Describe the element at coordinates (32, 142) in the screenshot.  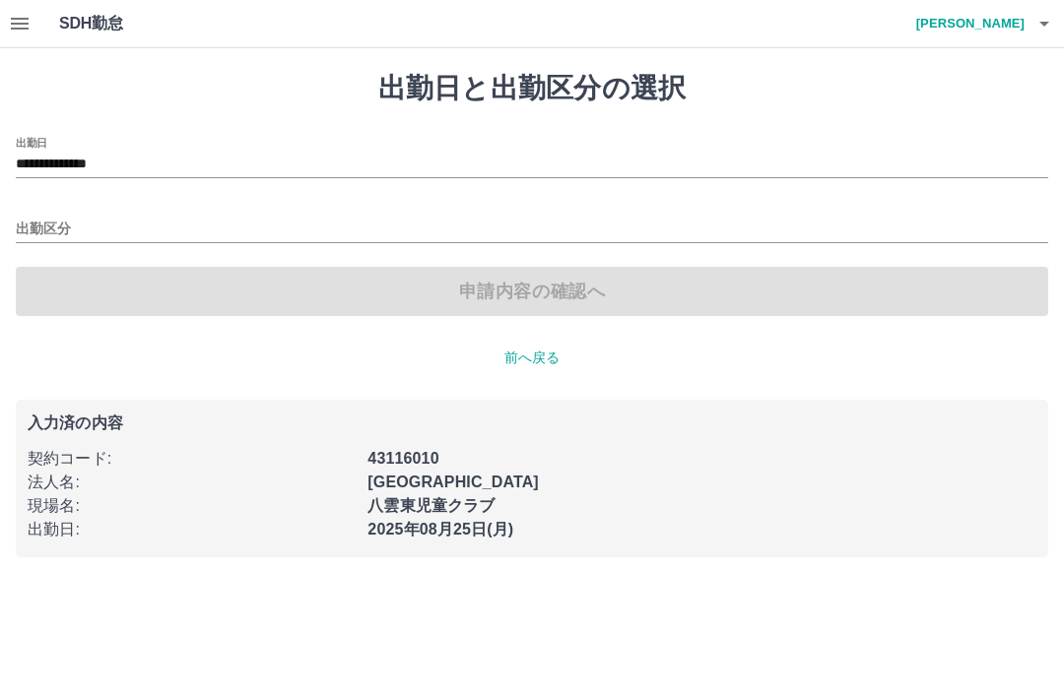
I see `label: 出勤日` at that location.